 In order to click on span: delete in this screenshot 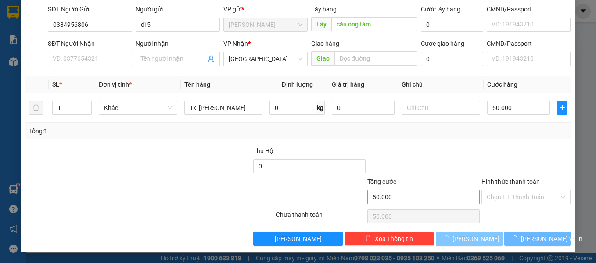, I will do `click(368, 238)`.